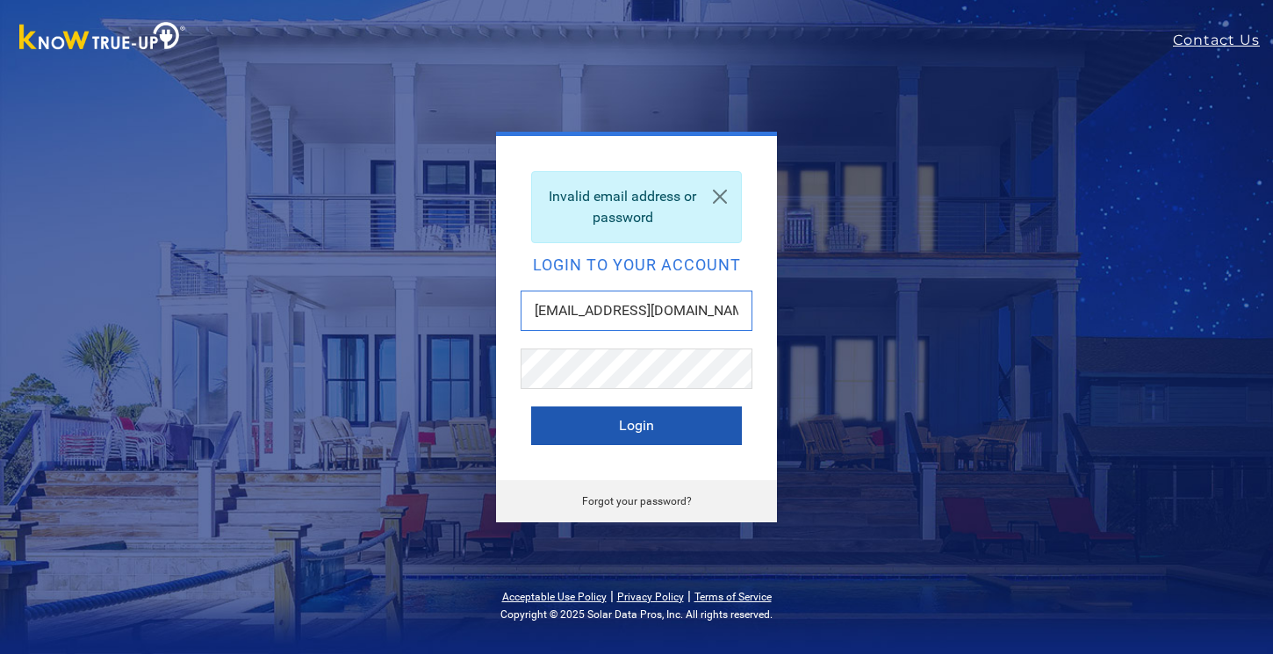 The image size is (1273, 654). I want to click on input: Email, so click(636, 311).